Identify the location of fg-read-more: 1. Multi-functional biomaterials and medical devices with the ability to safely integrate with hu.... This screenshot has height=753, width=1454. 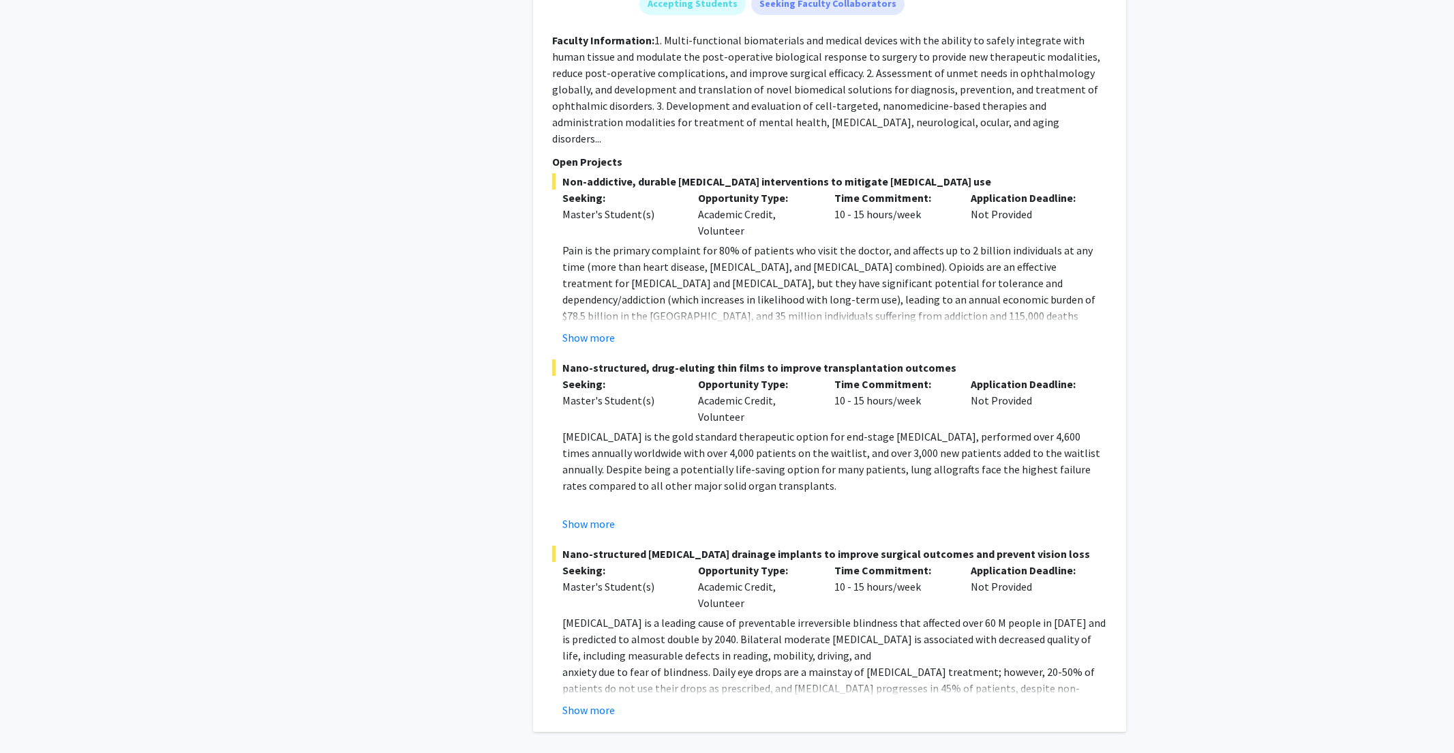
(826, 89).